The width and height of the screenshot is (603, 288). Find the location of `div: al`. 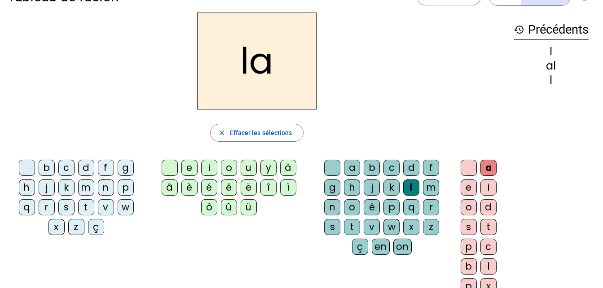

div: al is located at coordinates (551, 66).